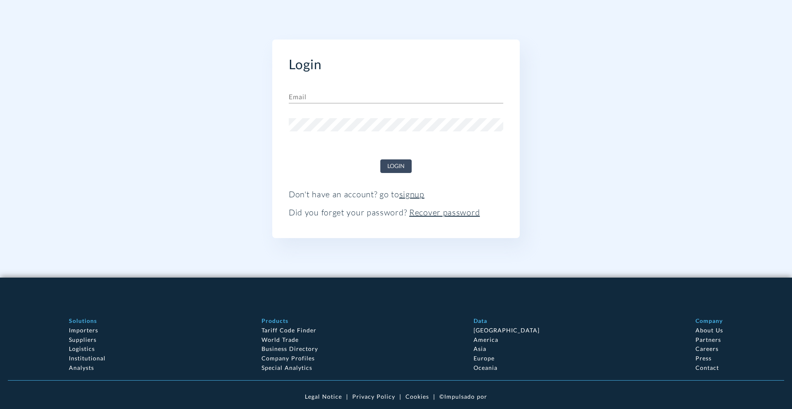 The height and width of the screenshot is (409, 792). Describe the element at coordinates (374, 397) in the screenshot. I see `a: Privacy Policy` at that location.